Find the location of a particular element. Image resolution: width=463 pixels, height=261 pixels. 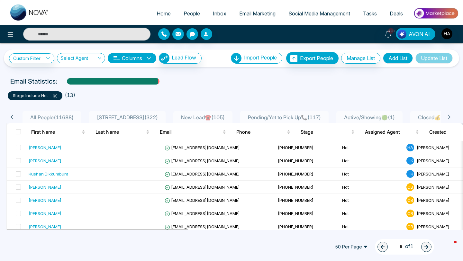

span: of 1 is located at coordinates (404, 246).